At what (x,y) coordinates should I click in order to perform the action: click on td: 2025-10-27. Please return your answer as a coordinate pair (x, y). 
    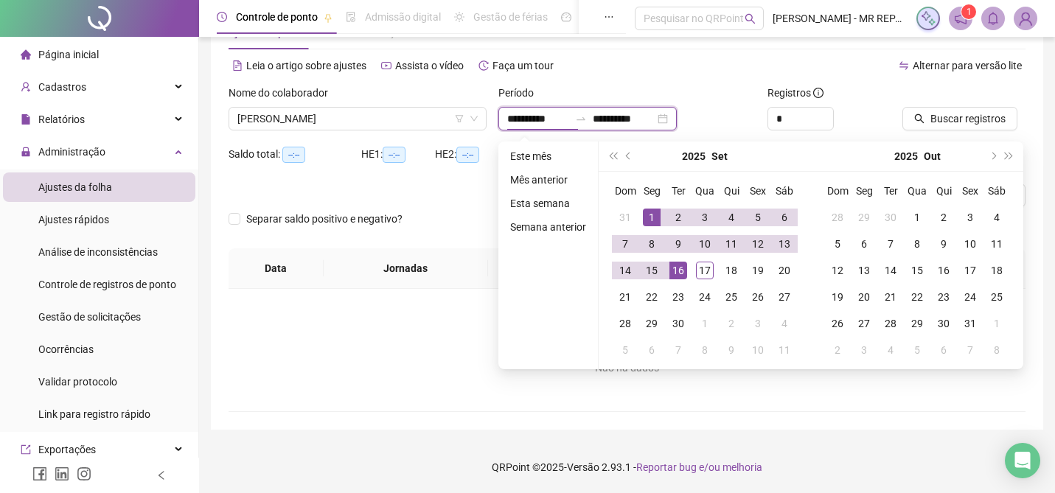
    Looking at the image, I should click on (864, 324).